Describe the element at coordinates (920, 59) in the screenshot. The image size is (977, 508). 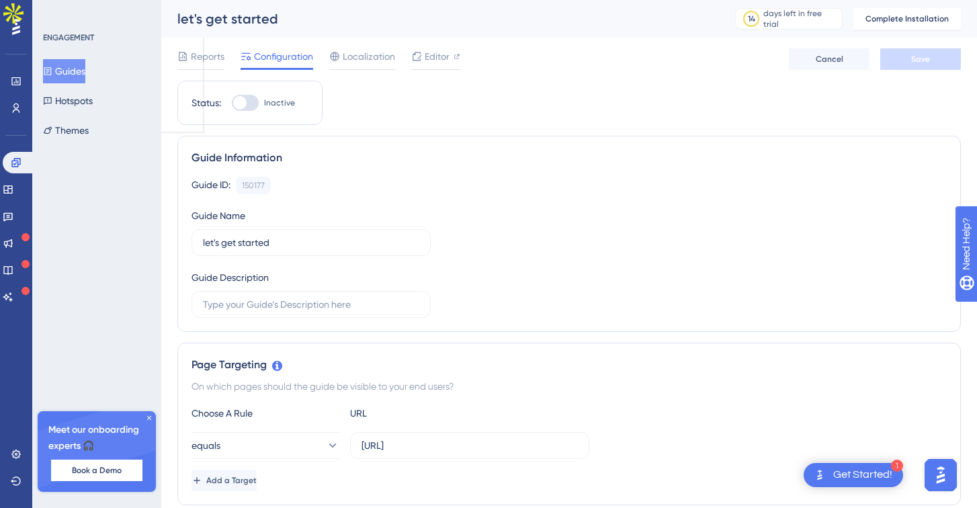
I see `button: Save` at that location.